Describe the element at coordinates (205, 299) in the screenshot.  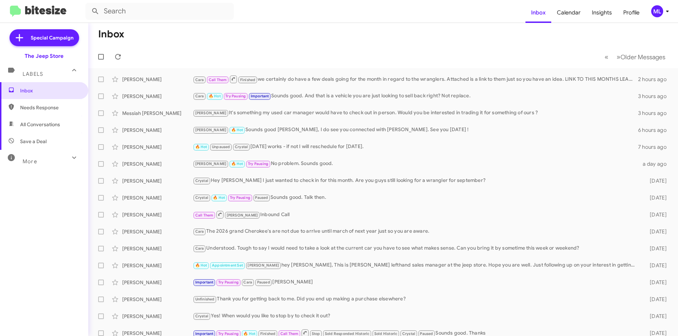
I see `span: Unfinished` at that location.